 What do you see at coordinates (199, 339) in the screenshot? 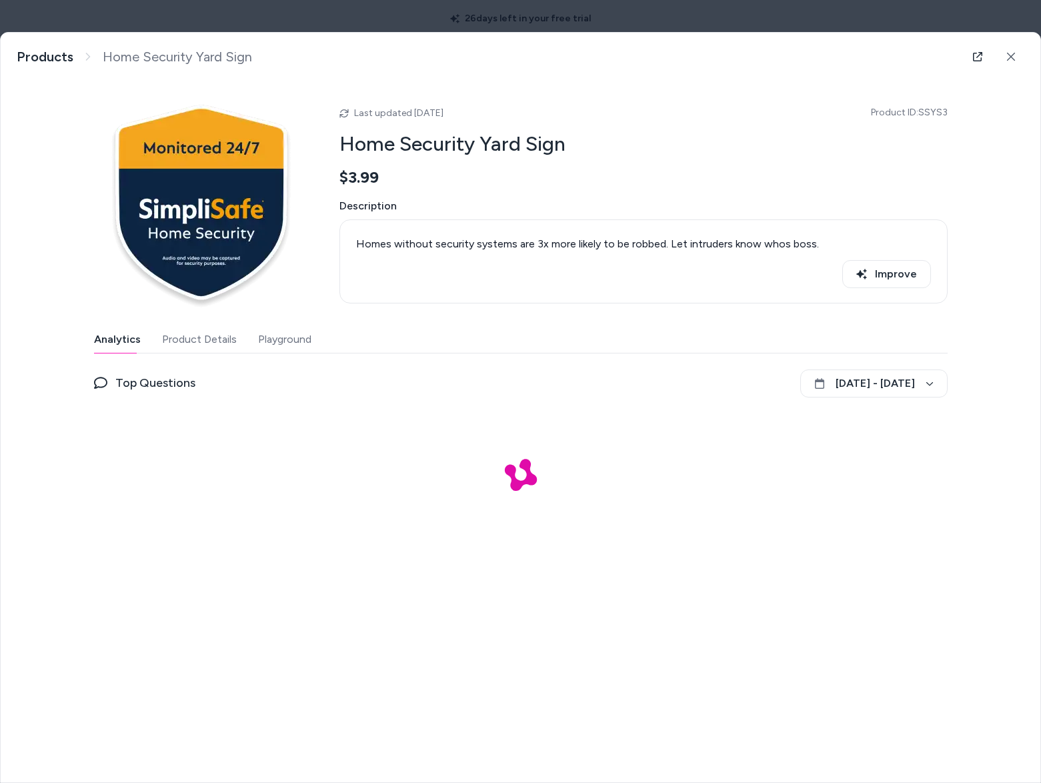
I see `button: Product Details` at bounding box center [199, 339].